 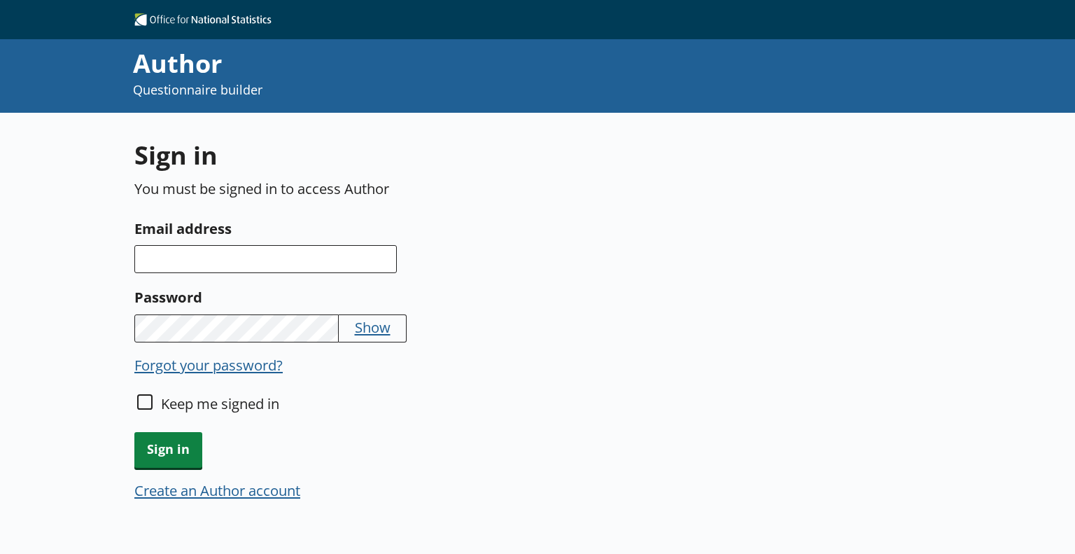 I want to click on h1: Sign in, so click(x=398, y=155).